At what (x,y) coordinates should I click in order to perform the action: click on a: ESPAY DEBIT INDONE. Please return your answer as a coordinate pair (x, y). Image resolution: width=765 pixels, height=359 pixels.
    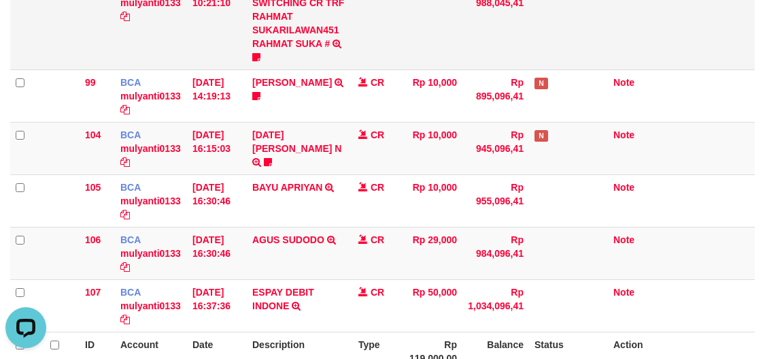
    Looking at the image, I should click on (283, 299).